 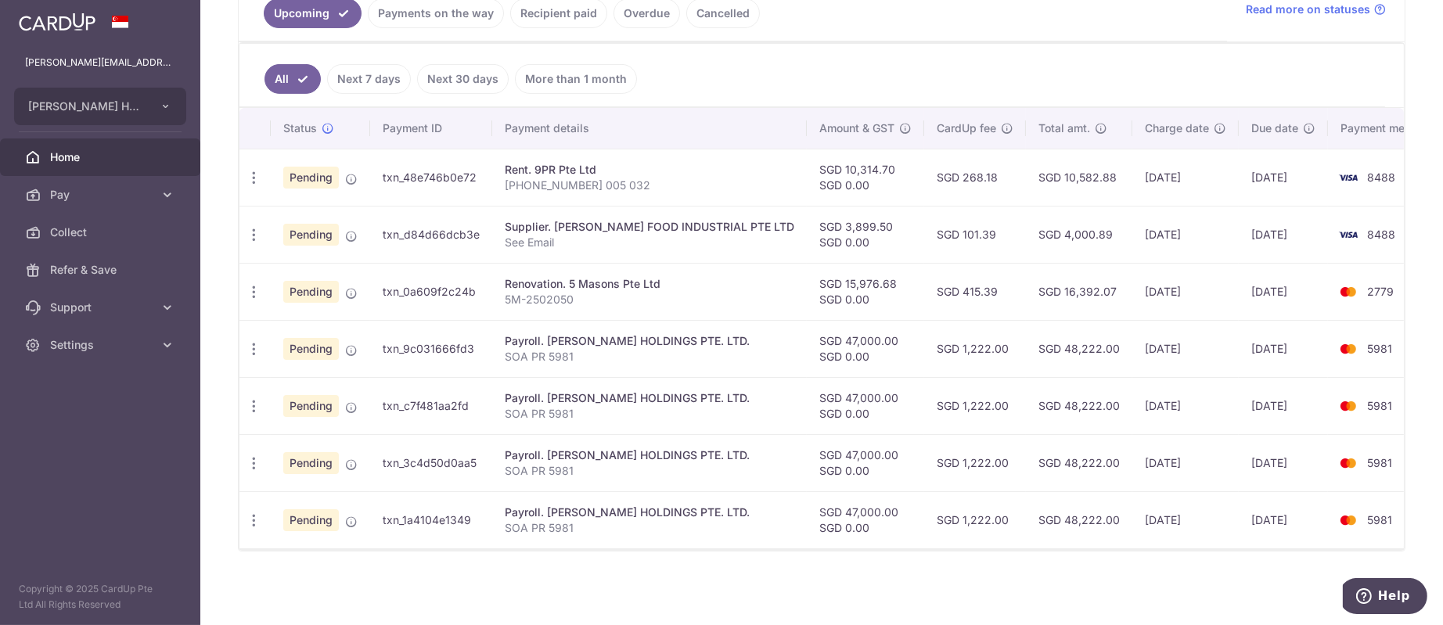 What do you see at coordinates (650, 170) in the screenshot?
I see `div: Rent. 9PR Pte Ltd` at bounding box center [650, 170].